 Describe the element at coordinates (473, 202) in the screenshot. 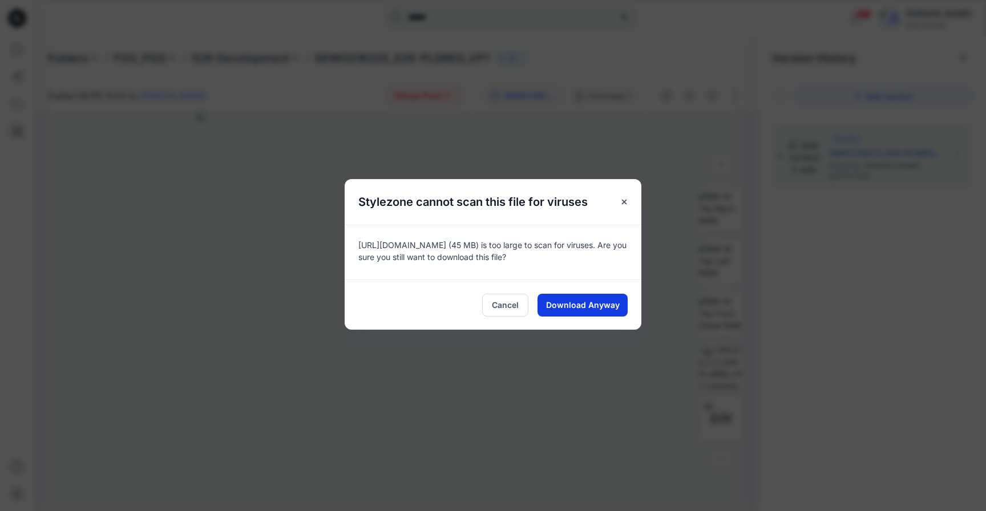

I see `h5: Stylezone cannot scan this file for viruses` at that location.